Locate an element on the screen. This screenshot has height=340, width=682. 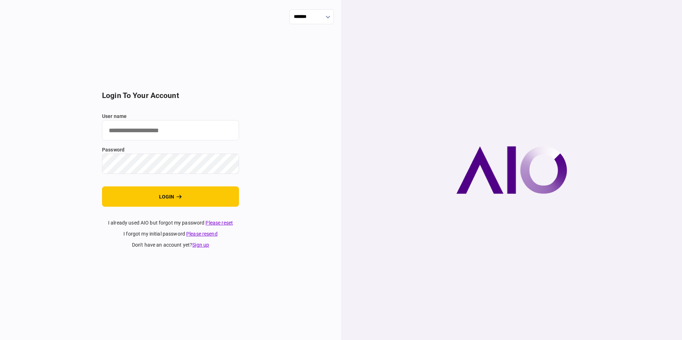
div: I already used AIO but forgot my password is located at coordinates (170, 223).